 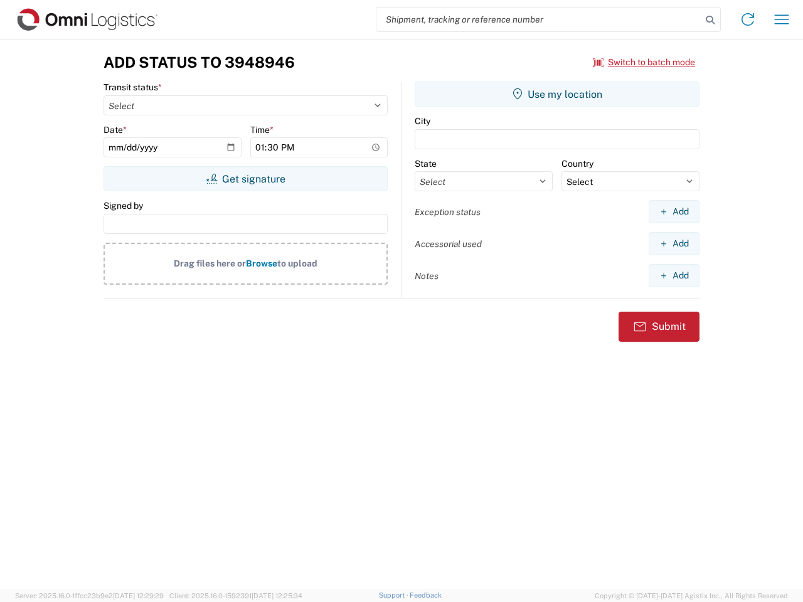 I want to click on label: Transit status, so click(x=132, y=87).